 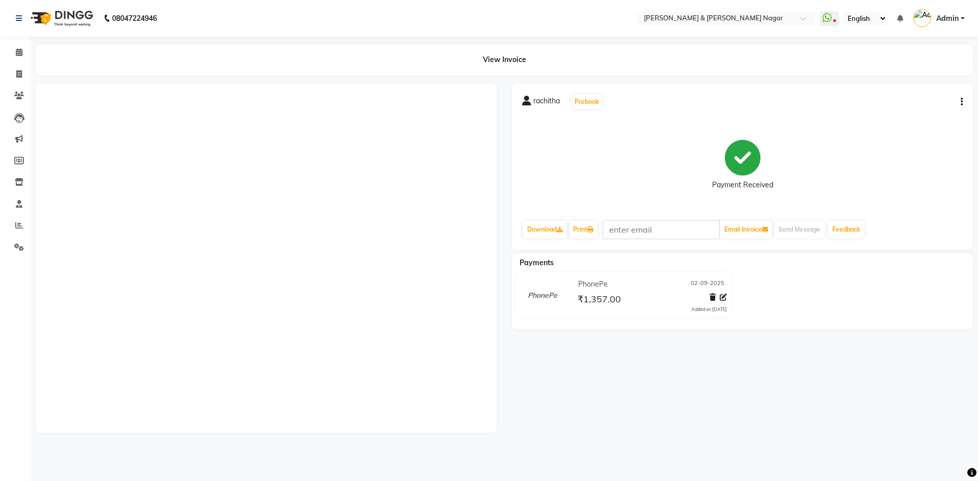 I want to click on a: Download, so click(x=545, y=230).